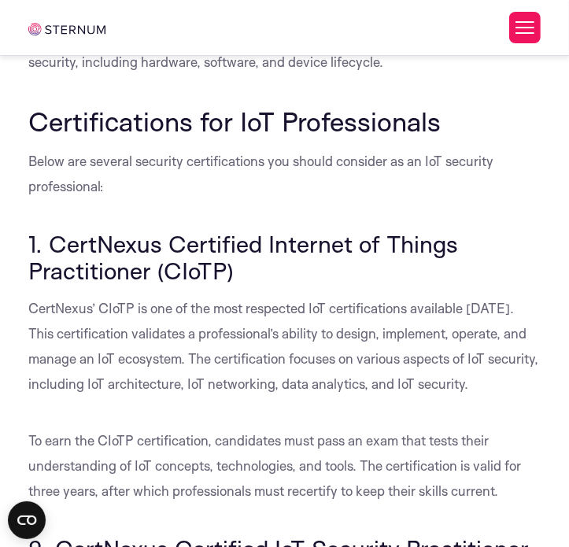 This screenshot has width=569, height=547. I want to click on p: Below are several security certifications you should consider as an IoT security professional:, so click(284, 174).